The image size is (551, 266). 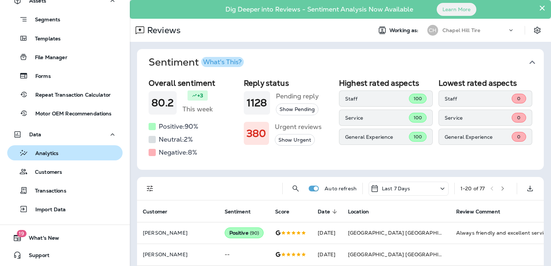 I want to click on button: SentimentWhat's This?, so click(x=346, y=62).